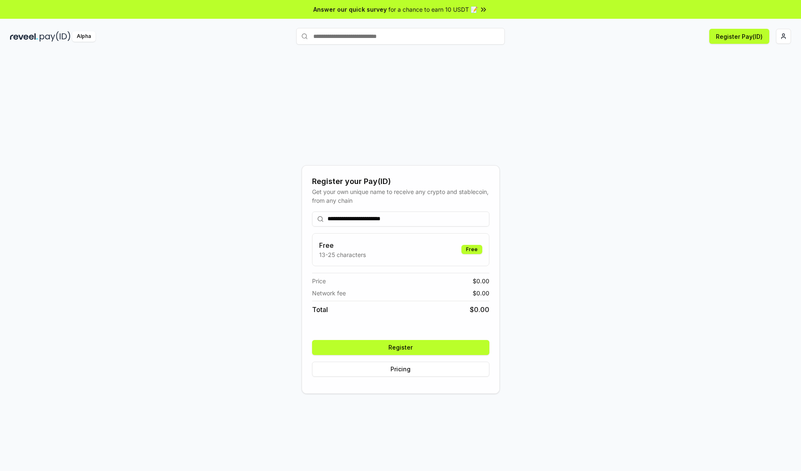 The height and width of the screenshot is (471, 801). What do you see at coordinates (343, 255) in the screenshot?
I see `p: 13-25 characters` at bounding box center [343, 255].